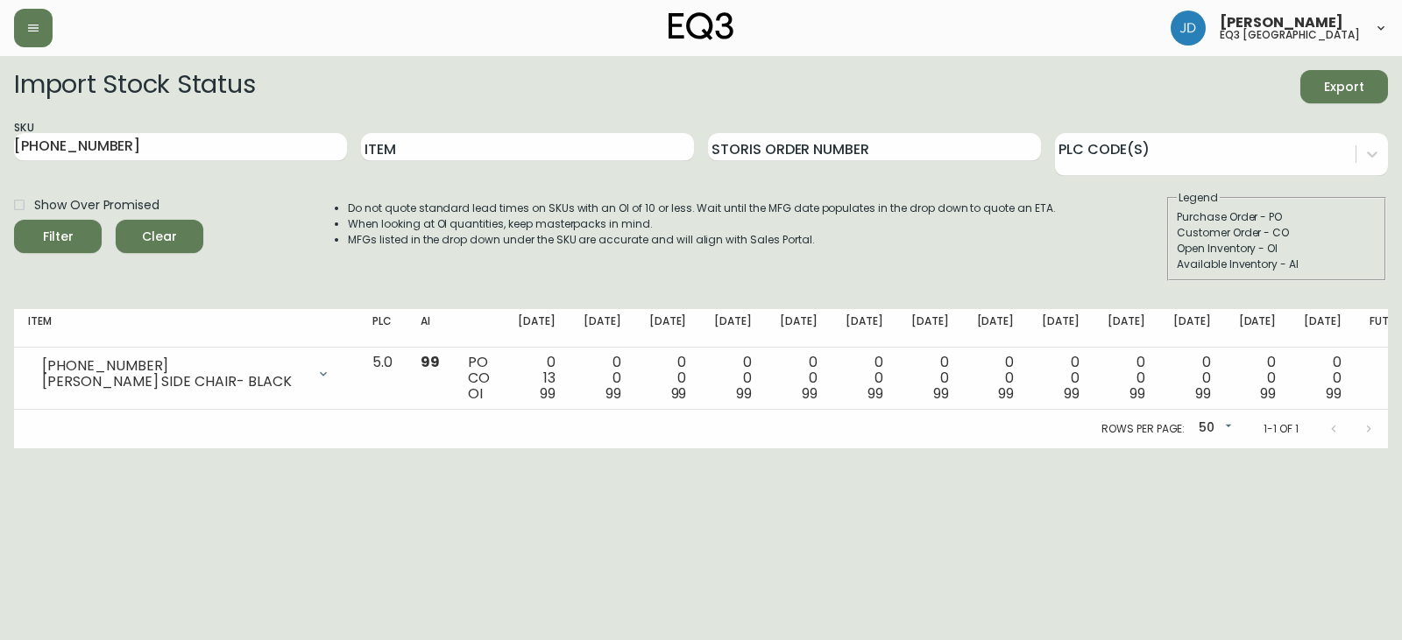 Image resolution: width=1402 pixels, height=640 pixels. Describe the element at coordinates (430, 328) in the screenshot. I see `th: AI` at that location.